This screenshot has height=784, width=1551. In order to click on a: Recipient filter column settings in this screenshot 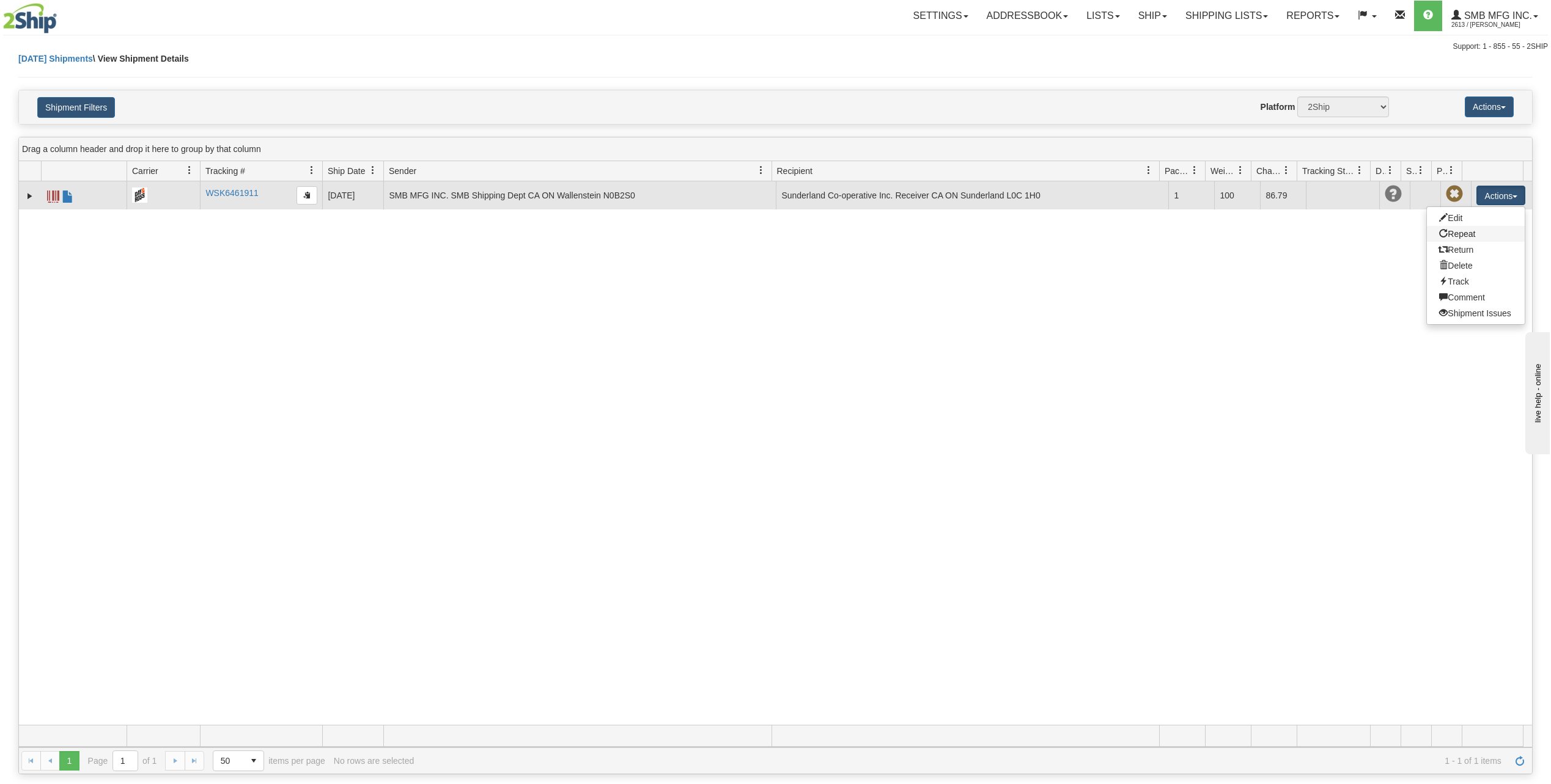, I will do `click(1149, 170)`.